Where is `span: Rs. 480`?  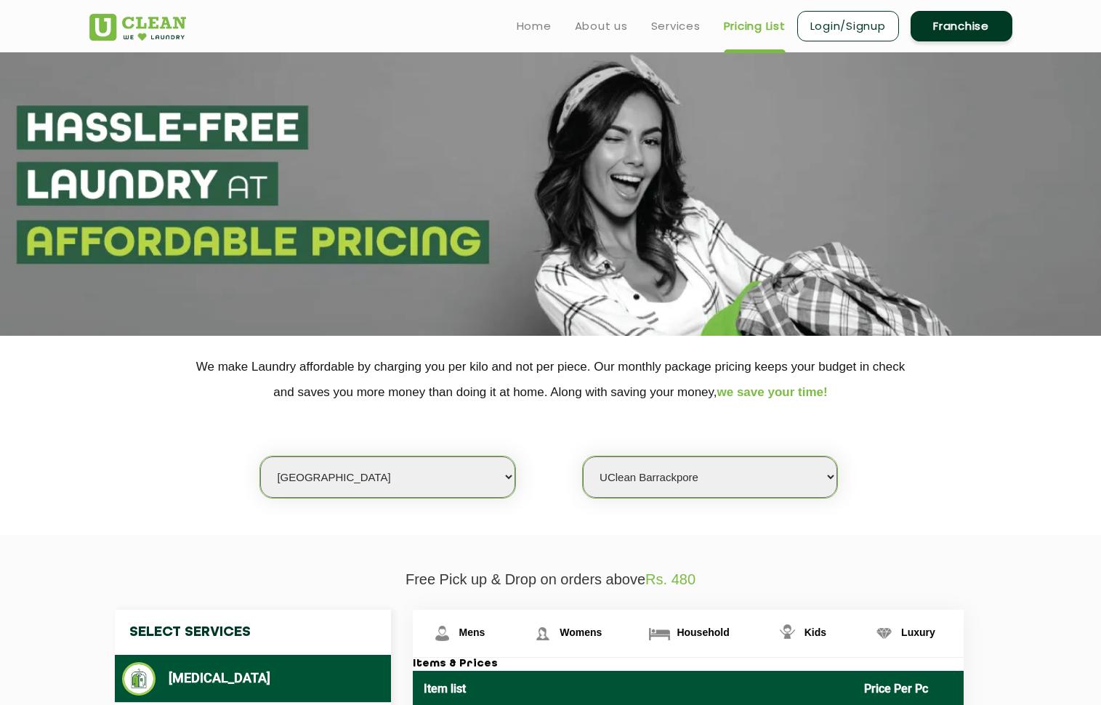 span: Rs. 480 is located at coordinates (670, 579).